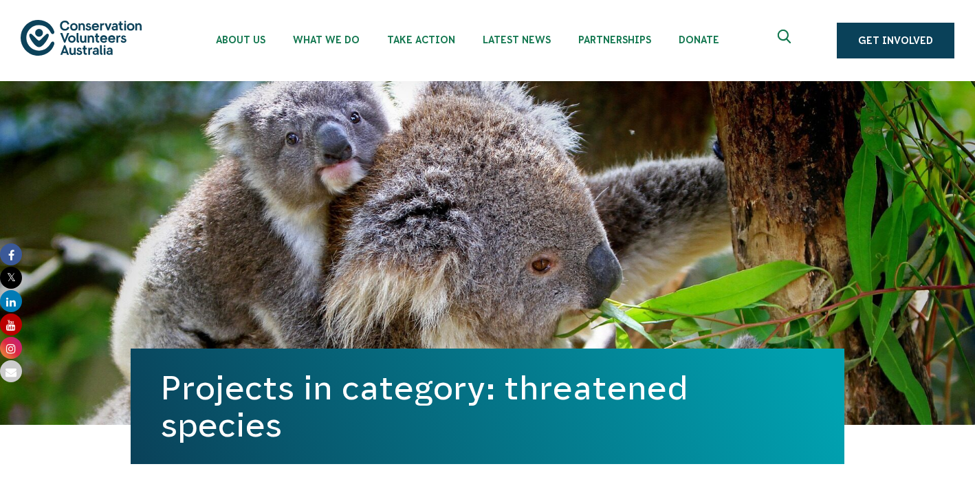  Describe the element at coordinates (326, 40) in the screenshot. I see `span: What We Do` at that location.